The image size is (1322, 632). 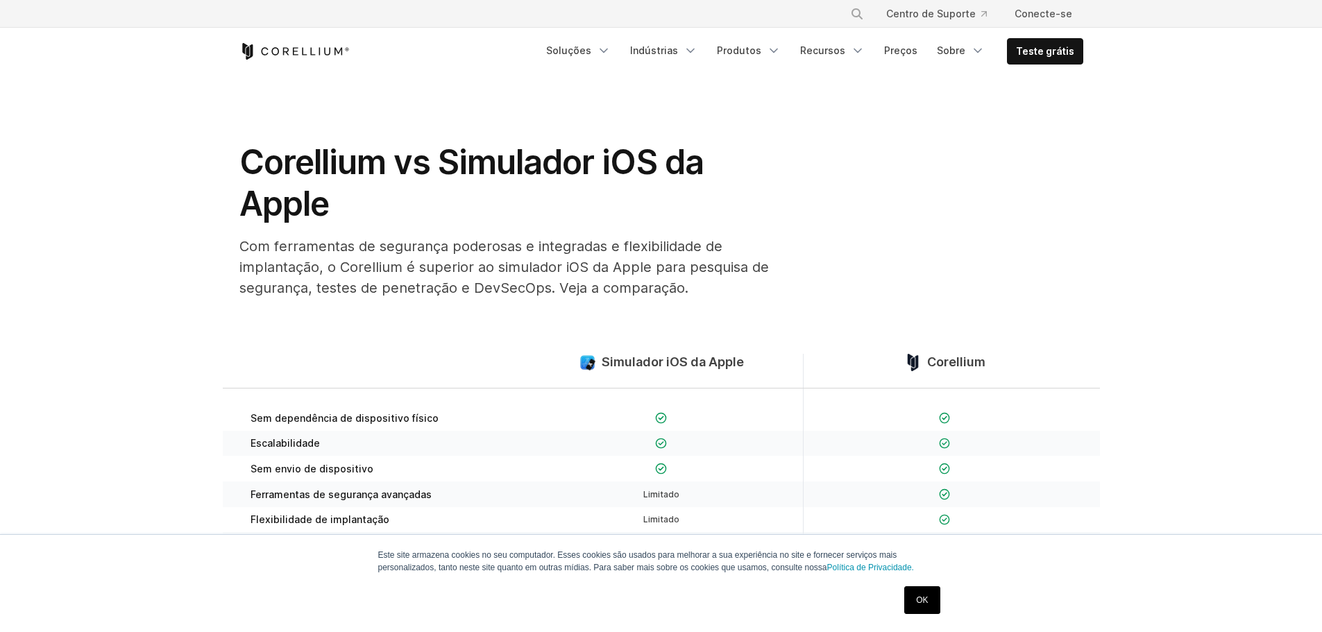 What do you see at coordinates (870, 567) in the screenshot?
I see `font: Política de Privacidade.` at bounding box center [870, 567].